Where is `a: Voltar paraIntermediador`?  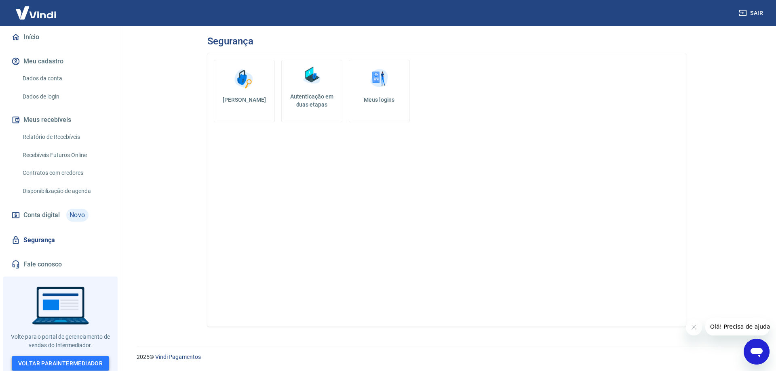 a: Voltar paraIntermediador is located at coordinates (61, 364).